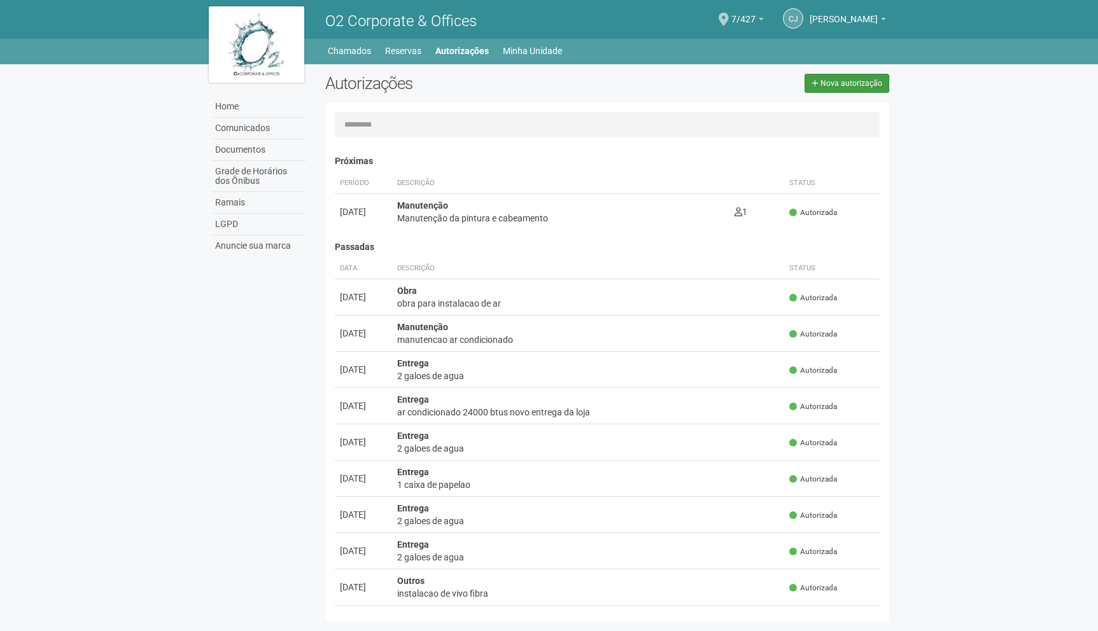 This screenshot has width=1098, height=631. What do you see at coordinates (259, 203) in the screenshot?
I see `a: Ramais` at bounding box center [259, 203].